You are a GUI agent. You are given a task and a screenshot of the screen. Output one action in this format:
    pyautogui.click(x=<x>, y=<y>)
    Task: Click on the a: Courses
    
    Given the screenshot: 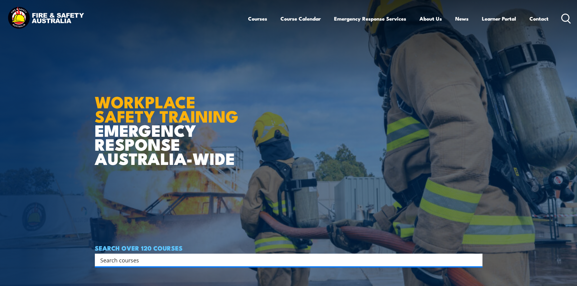 What is the action you would take?
    pyautogui.click(x=257, y=18)
    